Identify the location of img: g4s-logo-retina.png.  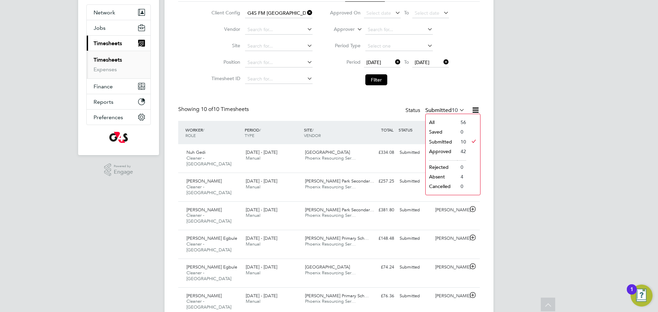
(119, 137).